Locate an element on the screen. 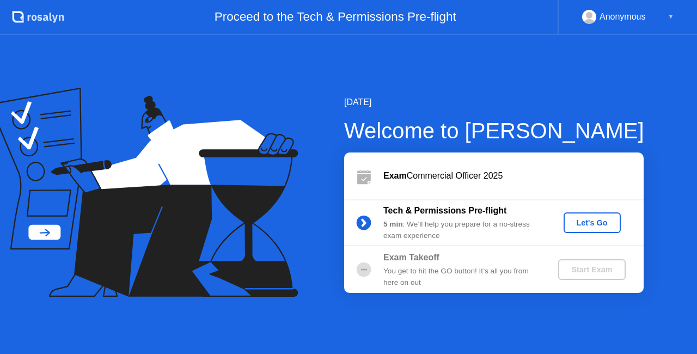  b: 5 min is located at coordinates (393, 224).